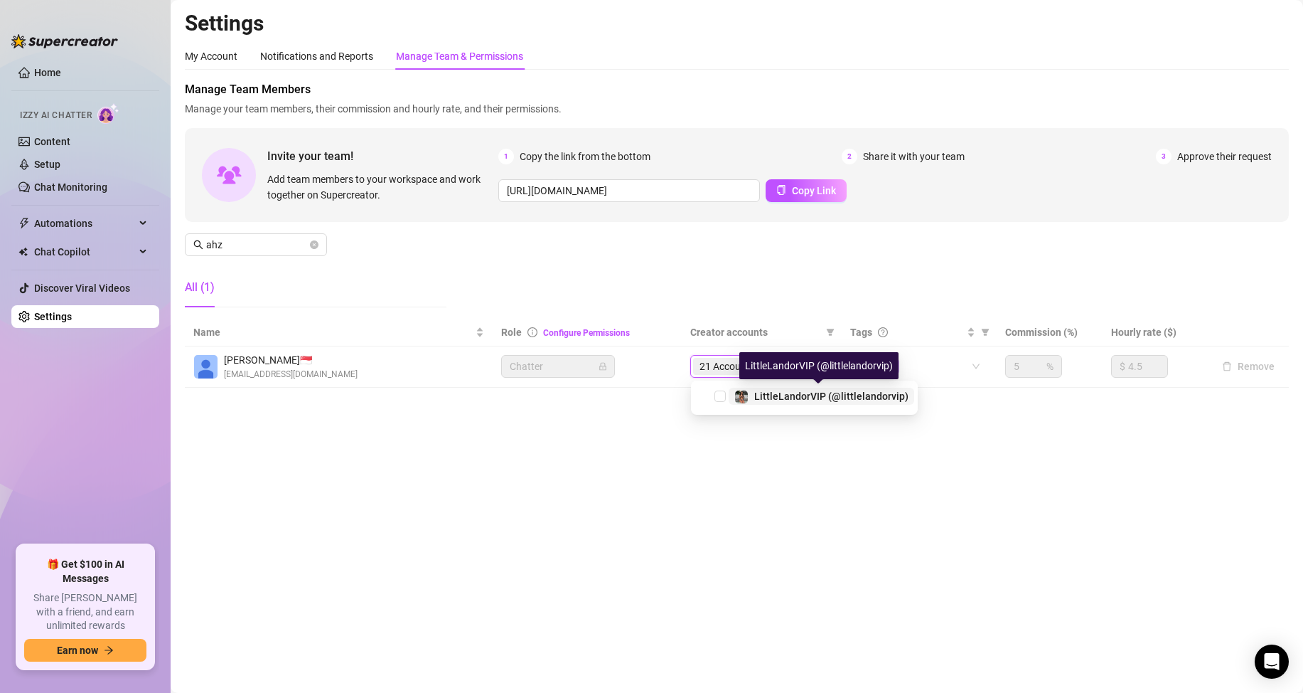 The image size is (1303, 693). Describe the element at coordinates (52, 141) in the screenshot. I see `a: Content` at that location.